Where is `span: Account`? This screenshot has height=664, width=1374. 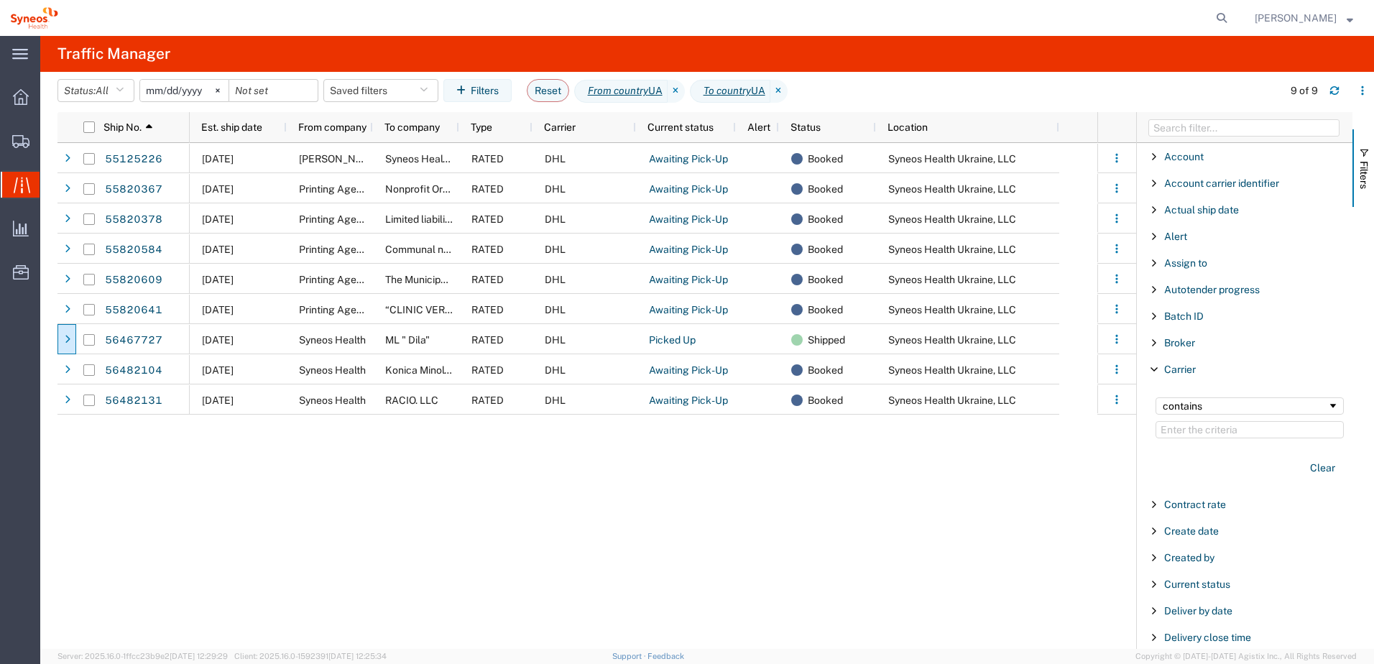
span: Account is located at coordinates (1184, 157).